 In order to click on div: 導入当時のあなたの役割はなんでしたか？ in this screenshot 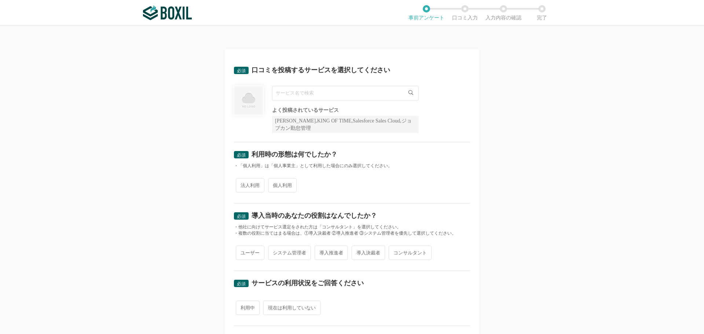, I will do `click(314, 216)`.